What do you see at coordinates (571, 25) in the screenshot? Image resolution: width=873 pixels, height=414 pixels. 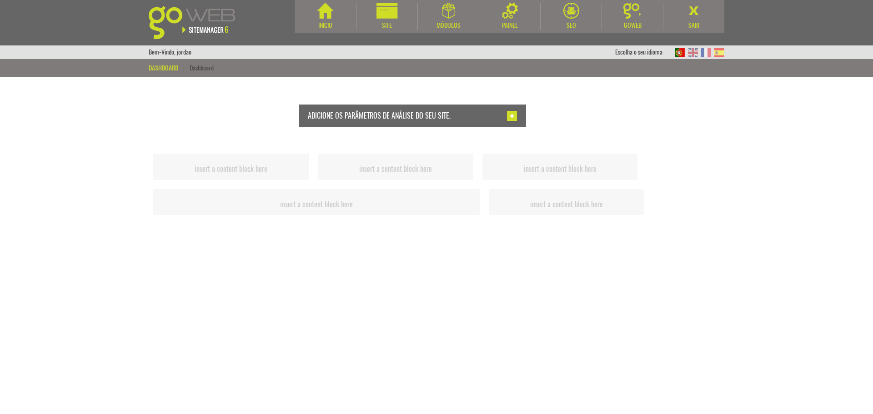 I see `div: SEO` at bounding box center [571, 25].